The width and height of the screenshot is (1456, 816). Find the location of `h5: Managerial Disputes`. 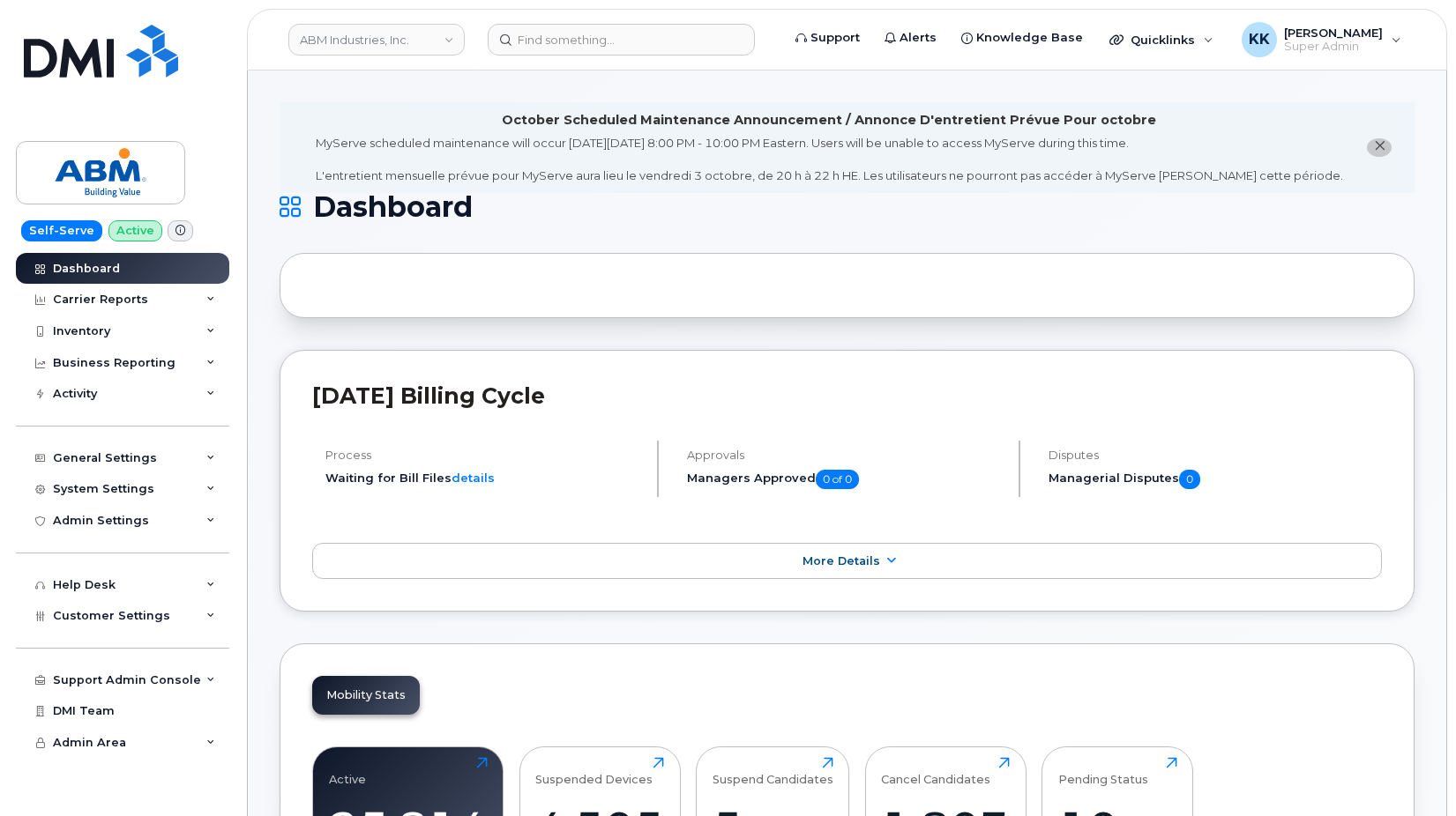

h5: Managerial Disputes is located at coordinates (1215, 480).